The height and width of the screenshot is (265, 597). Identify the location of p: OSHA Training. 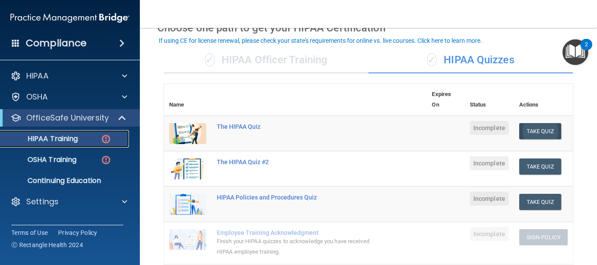
(41, 160).